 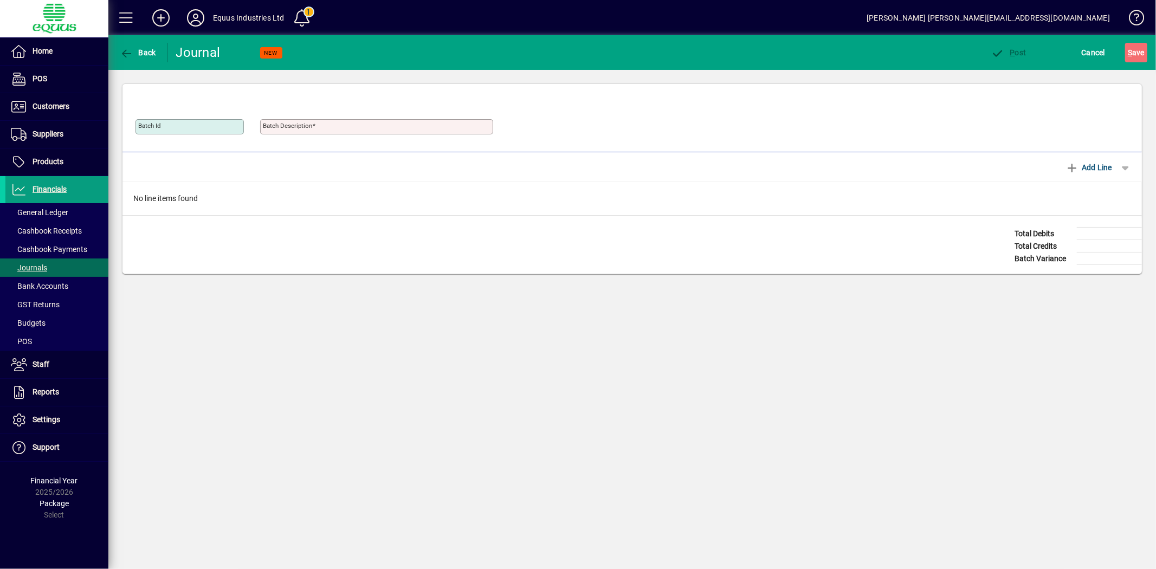 I want to click on a: Products, so click(x=57, y=162).